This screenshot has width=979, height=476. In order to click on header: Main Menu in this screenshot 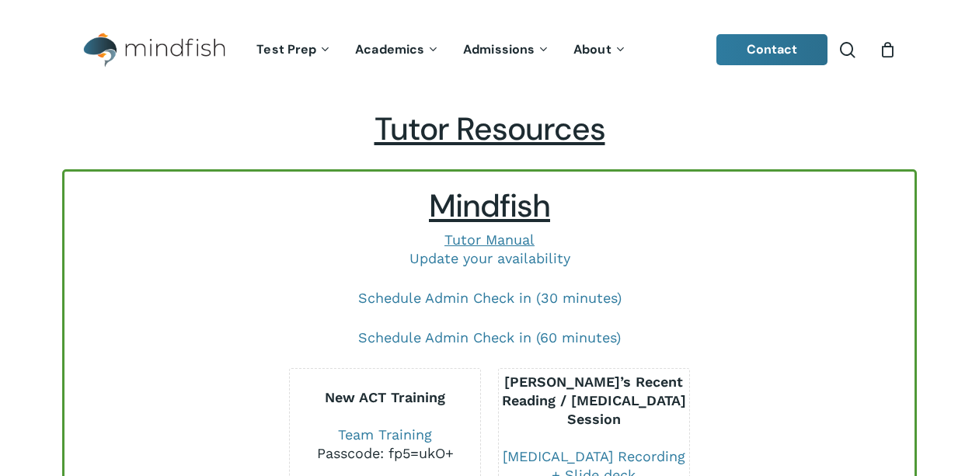, I will do `click(489, 50)`.